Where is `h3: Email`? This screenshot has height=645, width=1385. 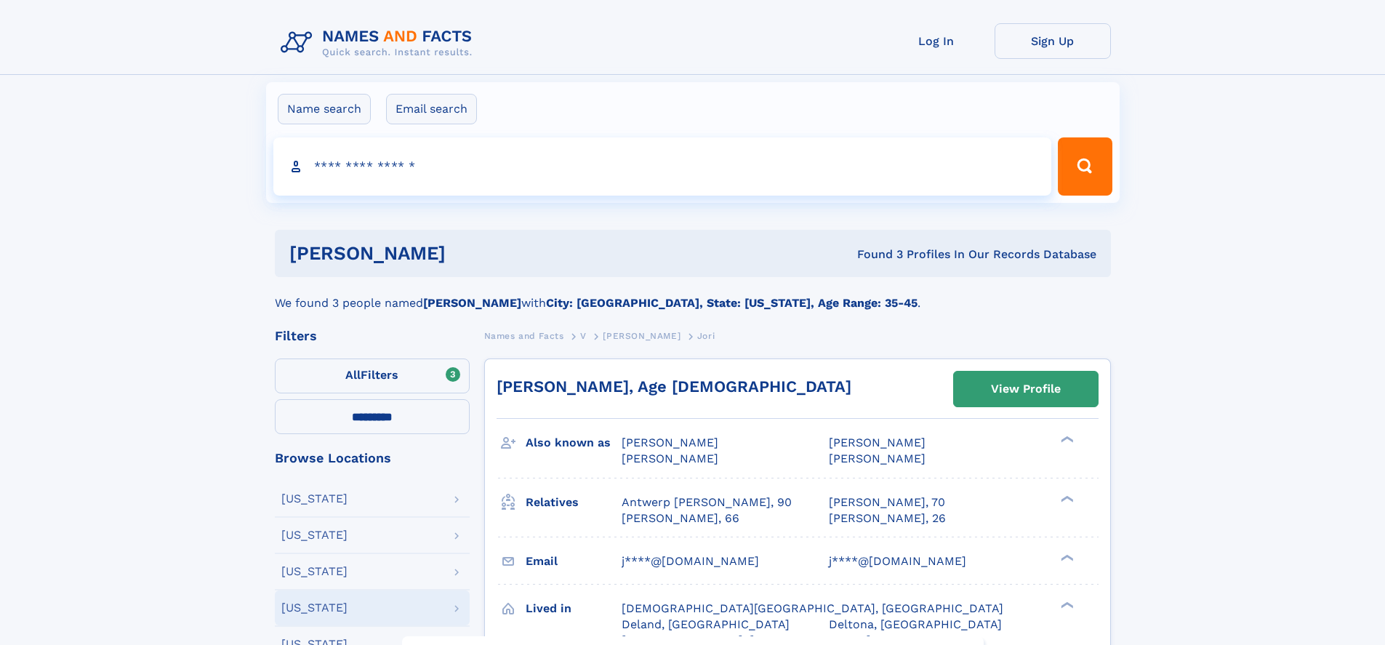
h3: Email is located at coordinates (574, 561).